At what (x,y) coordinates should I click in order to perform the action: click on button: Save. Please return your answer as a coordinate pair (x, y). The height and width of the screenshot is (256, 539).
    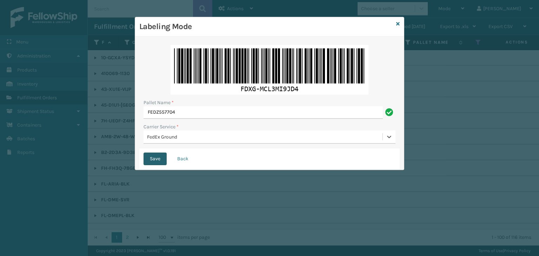
    Looking at the image, I should click on (155, 159).